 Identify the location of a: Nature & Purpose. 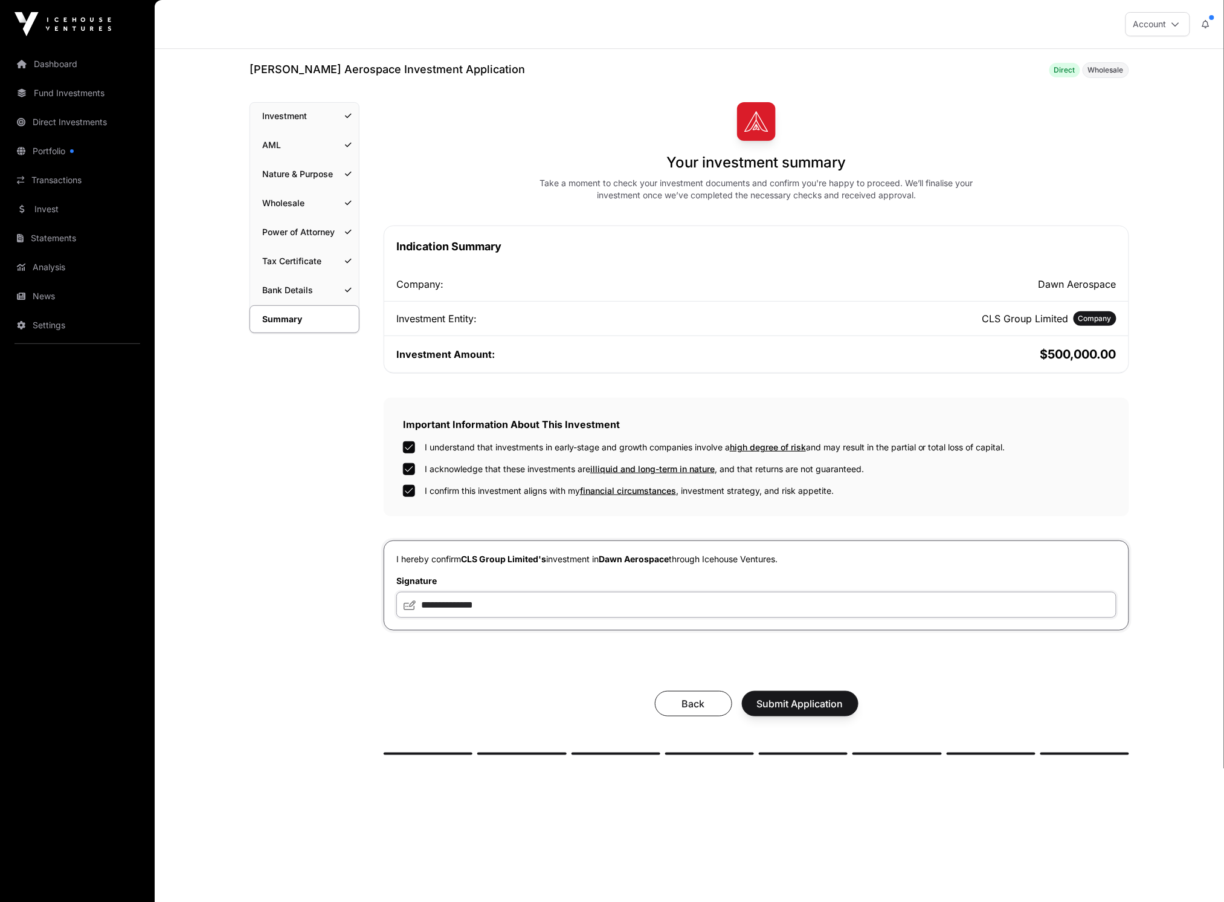
(305, 174).